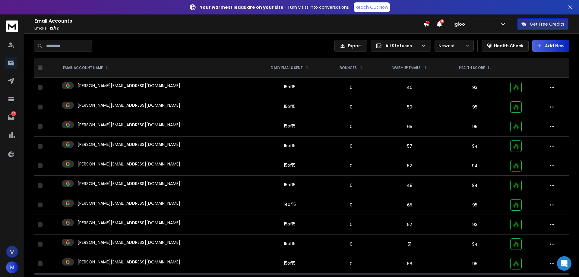 Image resolution: width=579 pixels, height=277 pixels. Describe the element at coordinates (12, 268) in the screenshot. I see `button: M` at that location.